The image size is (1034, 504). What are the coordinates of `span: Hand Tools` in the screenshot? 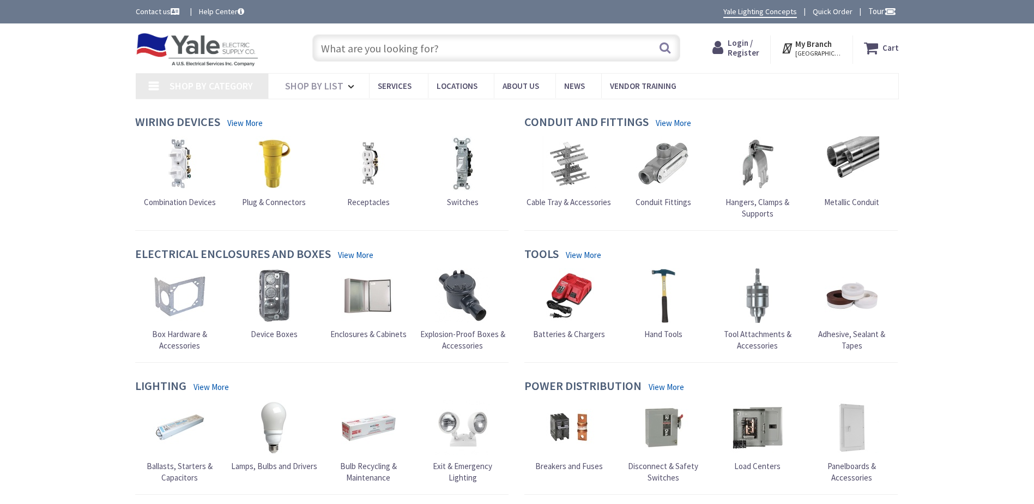 It's located at (663, 334).